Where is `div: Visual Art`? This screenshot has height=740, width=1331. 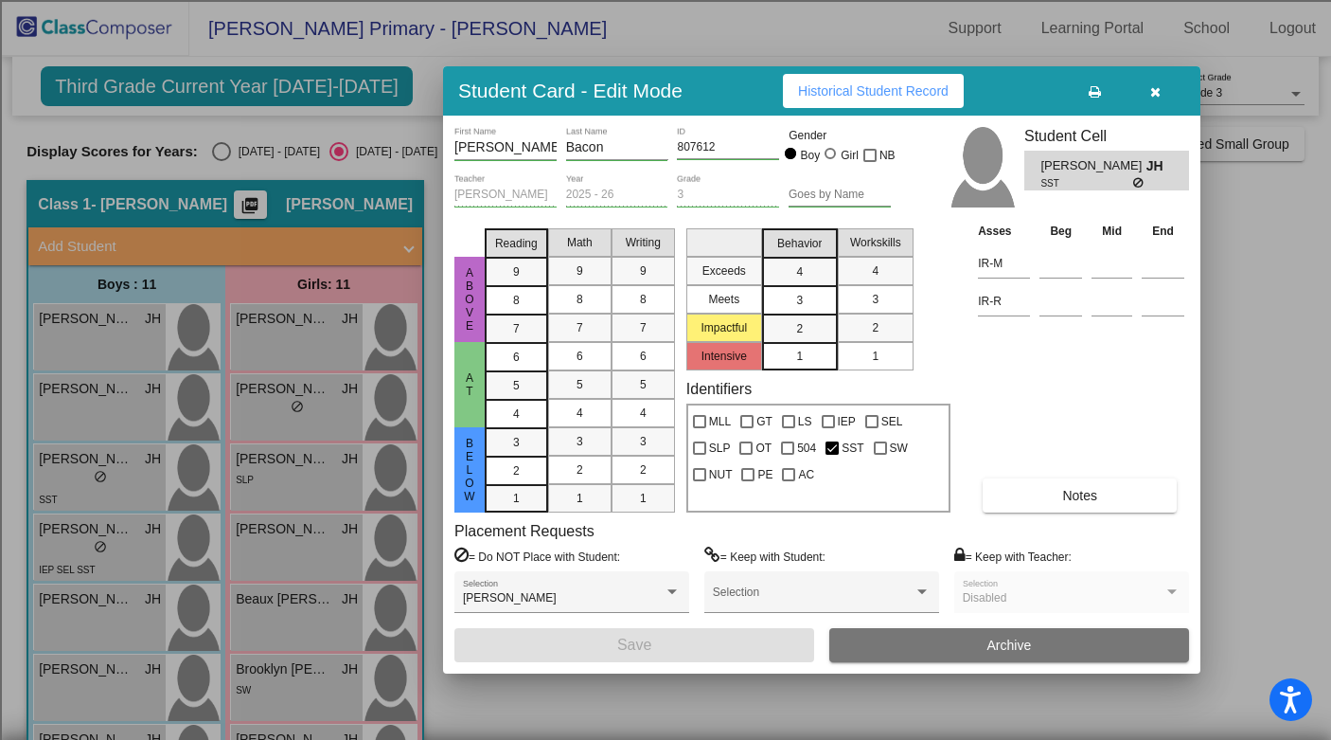 div: Visual Art is located at coordinates (666, 360).